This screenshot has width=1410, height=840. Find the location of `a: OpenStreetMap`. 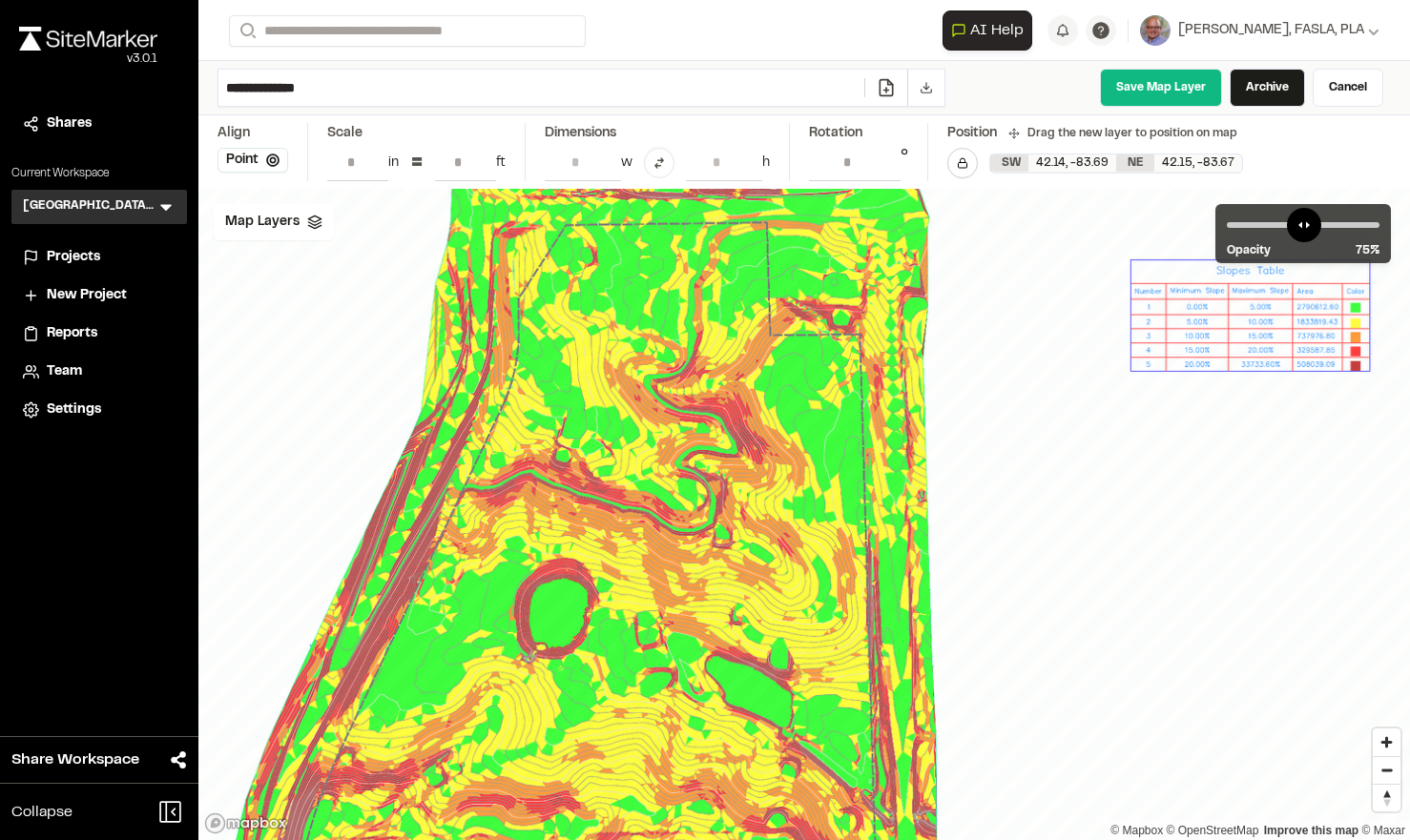

a: OpenStreetMap is located at coordinates (1212, 831).